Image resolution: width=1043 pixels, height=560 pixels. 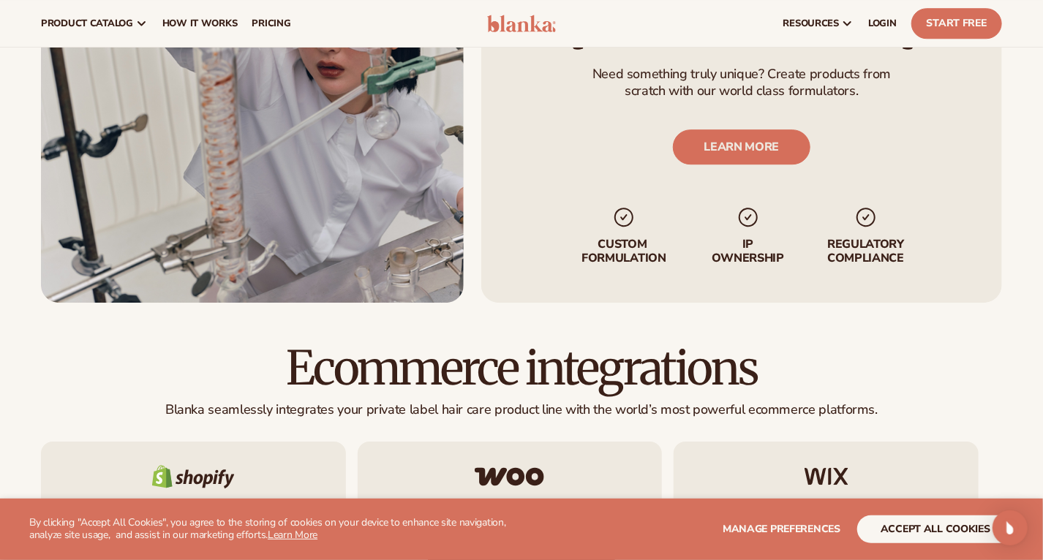 What do you see at coordinates (623, 252) in the screenshot?
I see `p: Custom formulation` at bounding box center [623, 252].